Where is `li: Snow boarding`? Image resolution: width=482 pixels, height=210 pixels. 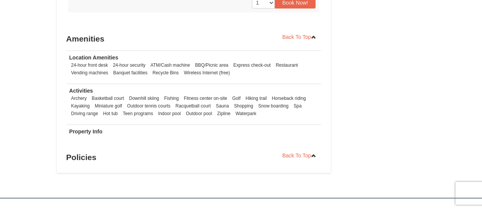
li: Snow boarding is located at coordinates (273, 106).